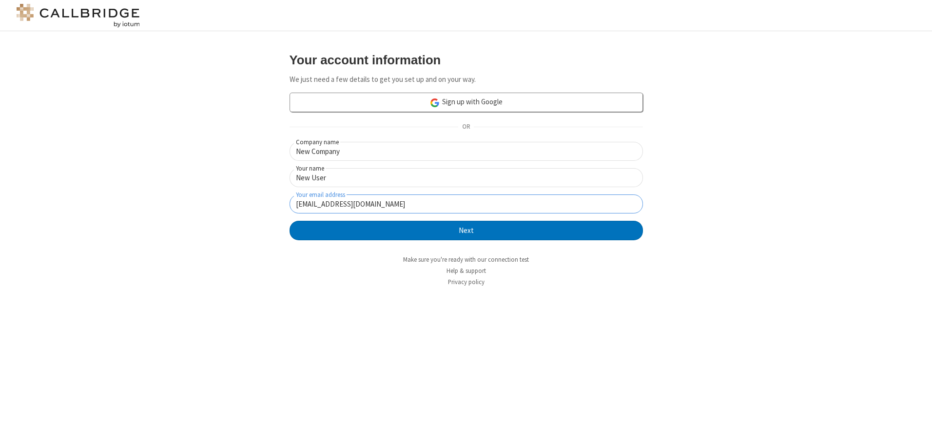 This screenshot has height=443, width=932. Describe the element at coordinates (466, 204) in the screenshot. I see `input: Your email address` at that location.